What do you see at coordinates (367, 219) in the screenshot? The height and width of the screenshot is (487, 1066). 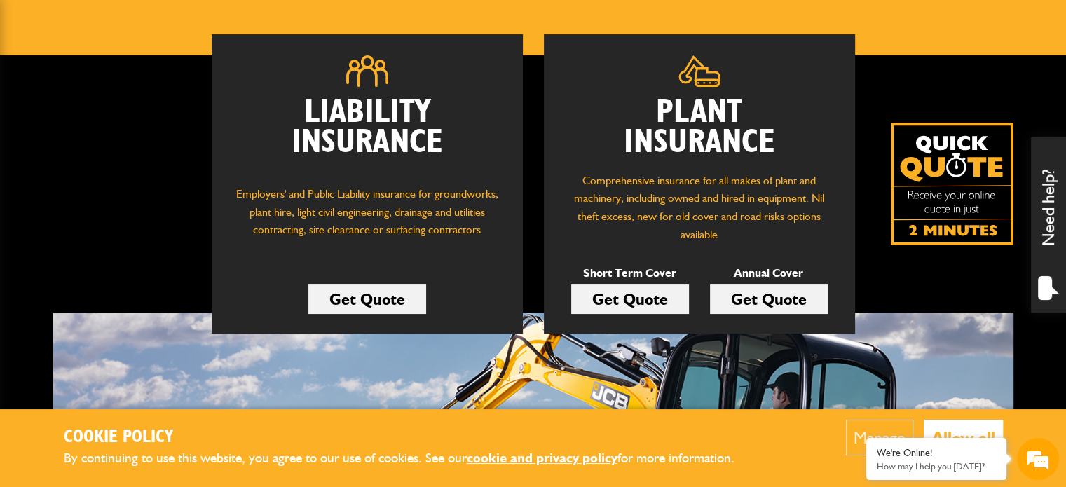 I see `p: Employers' and Public Liability insurance for groundworks, plant hire, light civil engineering, d...` at bounding box center [367, 219].